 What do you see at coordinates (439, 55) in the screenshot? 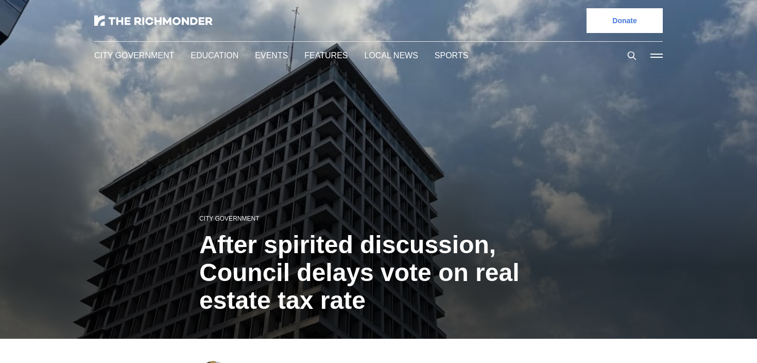
I see `a: Sports` at bounding box center [439, 55].